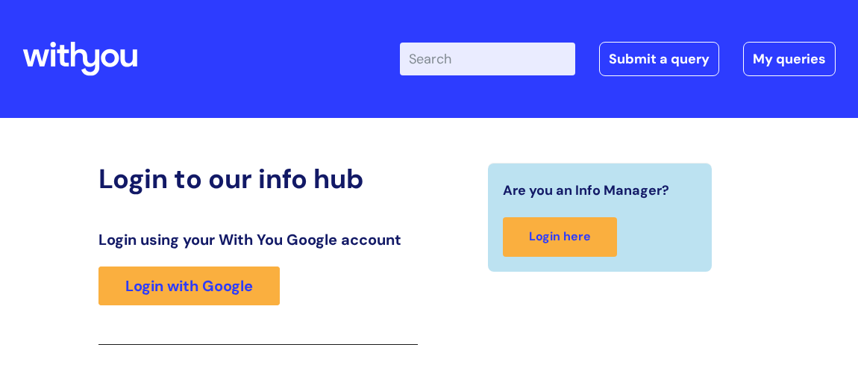  I want to click on h2: Login to our info hub, so click(258, 178).